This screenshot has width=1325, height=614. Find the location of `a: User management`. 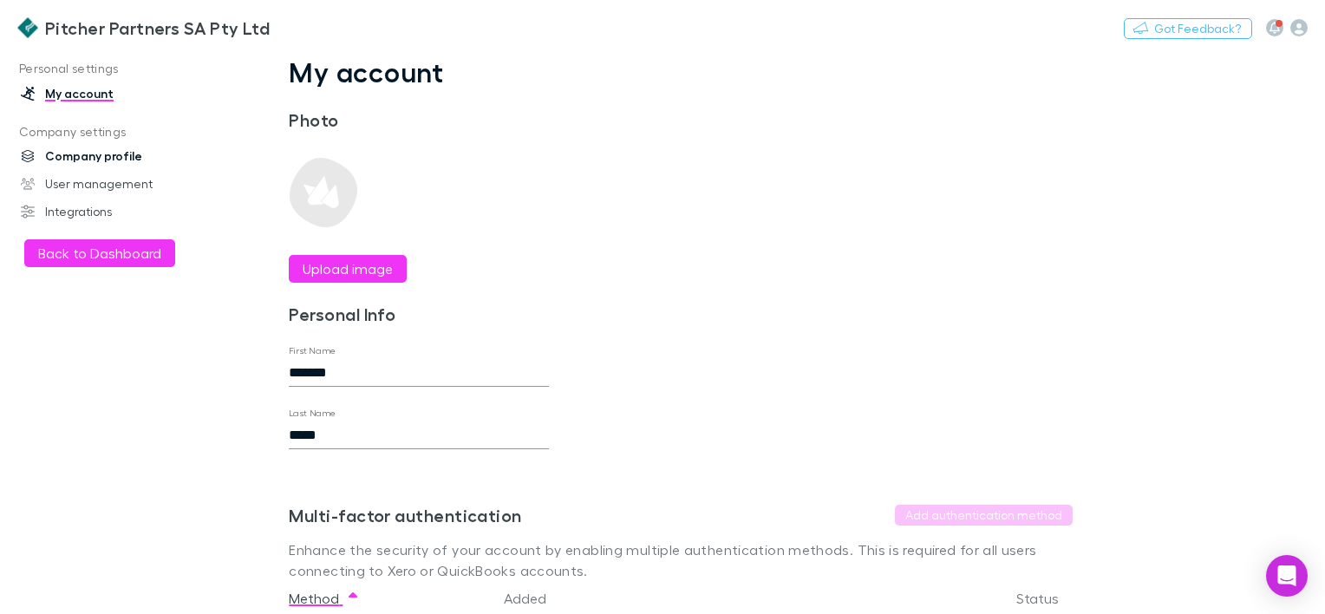

a: User management is located at coordinates (115, 184).